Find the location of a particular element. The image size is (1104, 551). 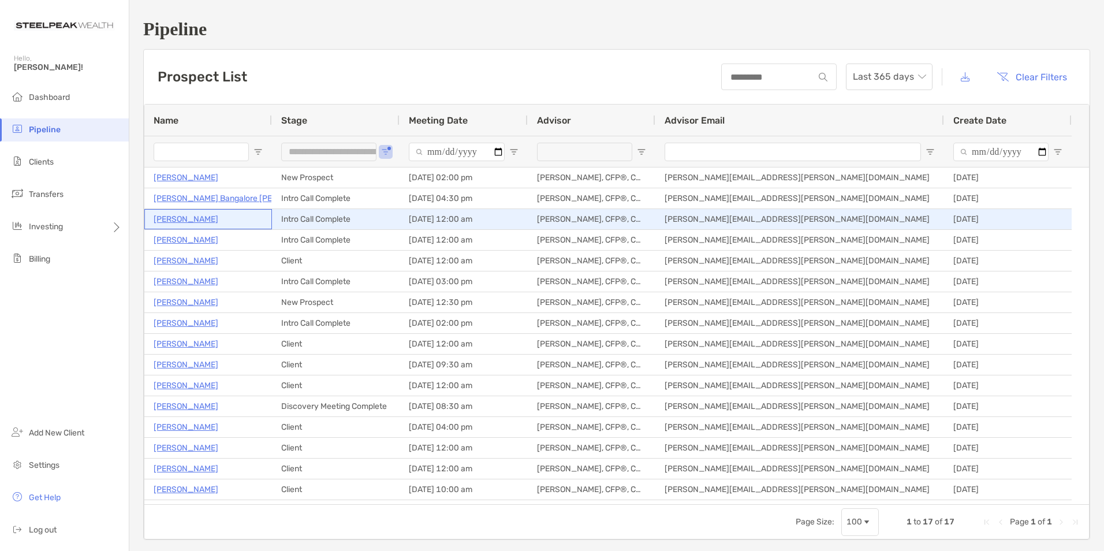

span: 17 is located at coordinates (949, 522).